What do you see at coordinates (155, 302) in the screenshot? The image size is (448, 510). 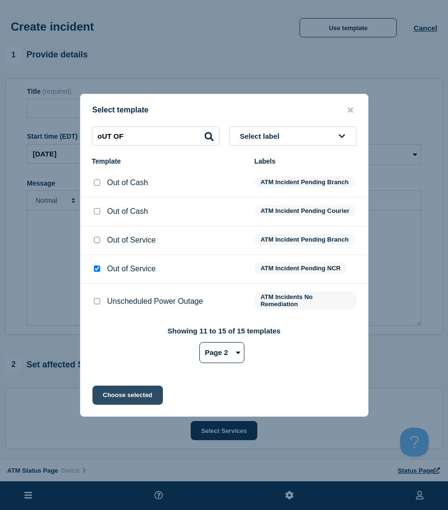 I see `p: Unscheduled Power Outage` at bounding box center [155, 302].